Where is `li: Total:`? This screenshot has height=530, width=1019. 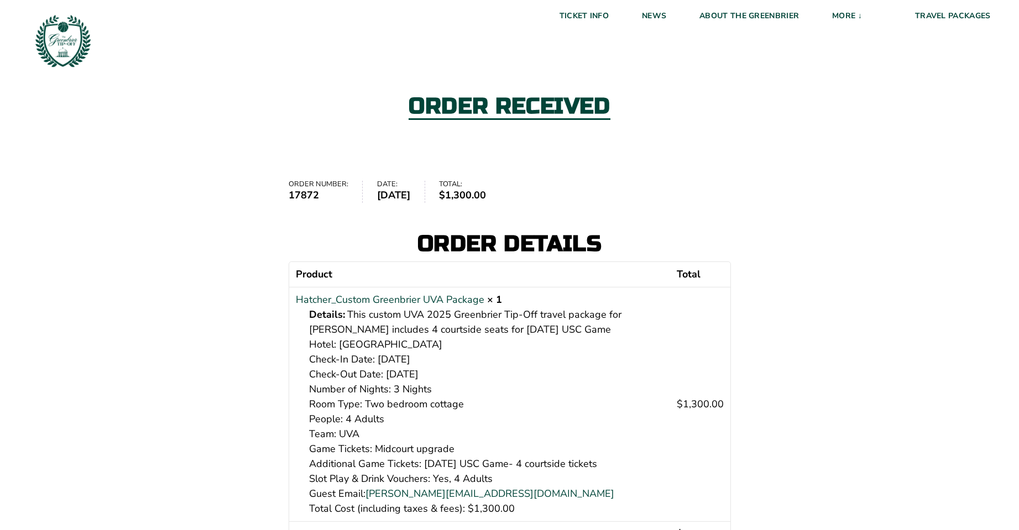 li: Total: is located at coordinates (469, 192).